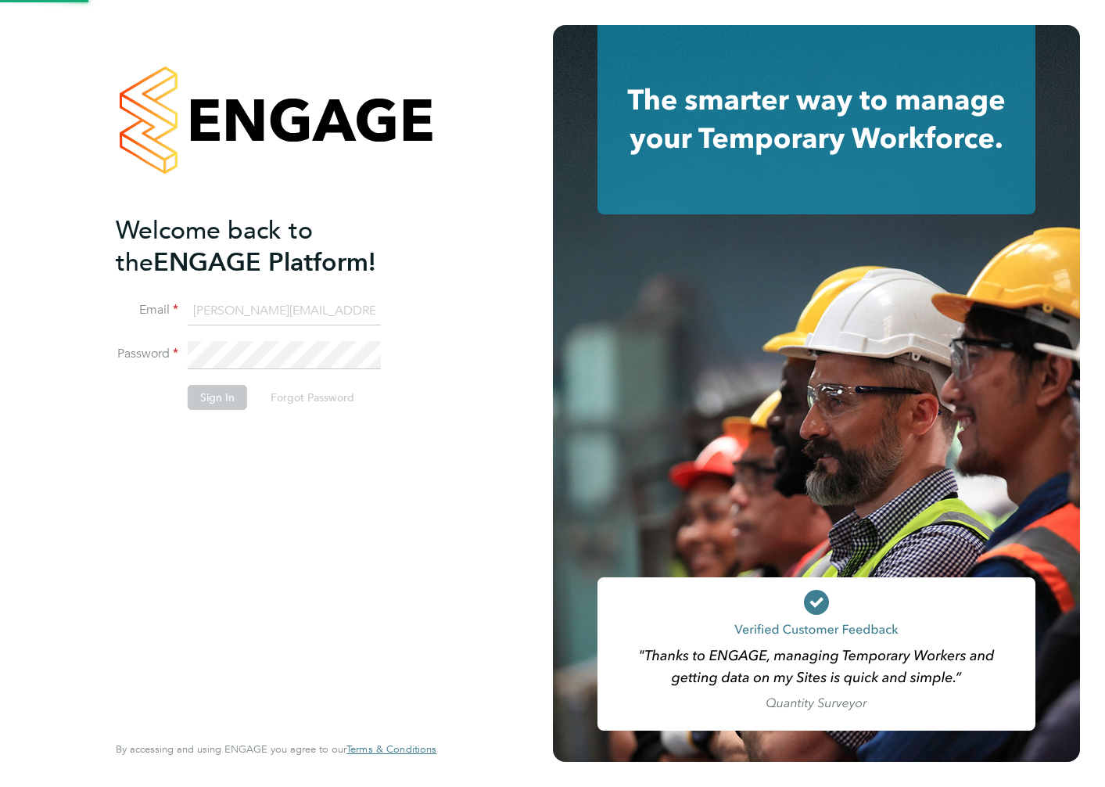 Image resolution: width=1105 pixels, height=787 pixels. I want to click on h2: ENGAGE Platform!, so click(268, 246).